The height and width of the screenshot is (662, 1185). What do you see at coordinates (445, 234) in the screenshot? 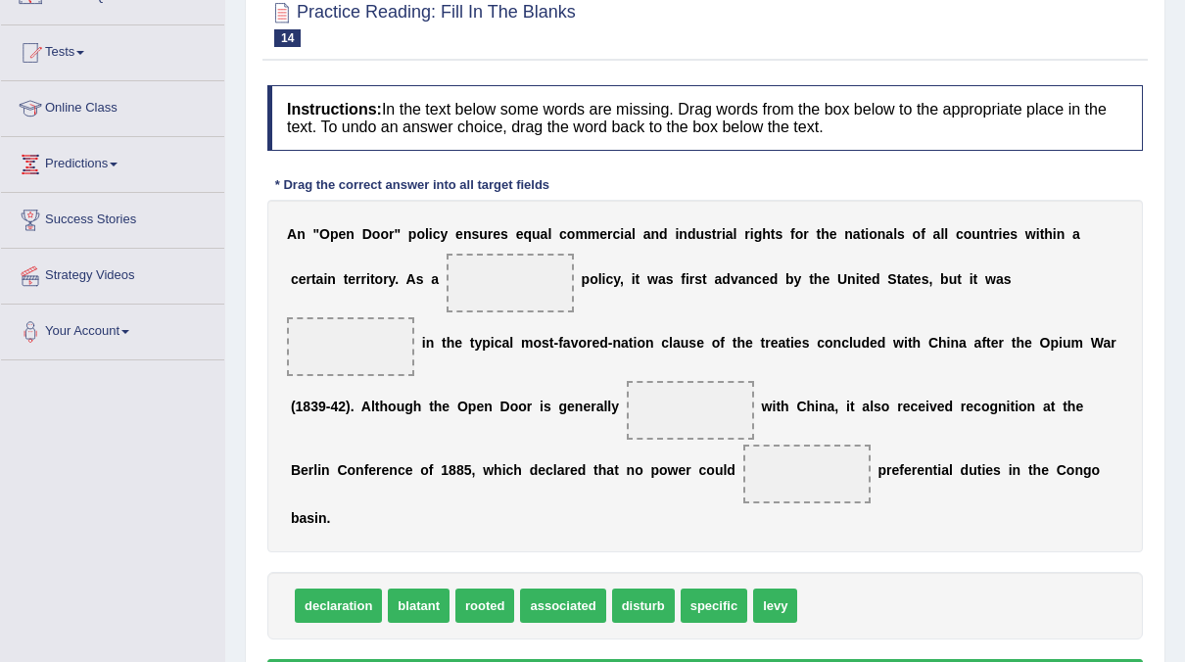
I see `b: y` at bounding box center [445, 234].